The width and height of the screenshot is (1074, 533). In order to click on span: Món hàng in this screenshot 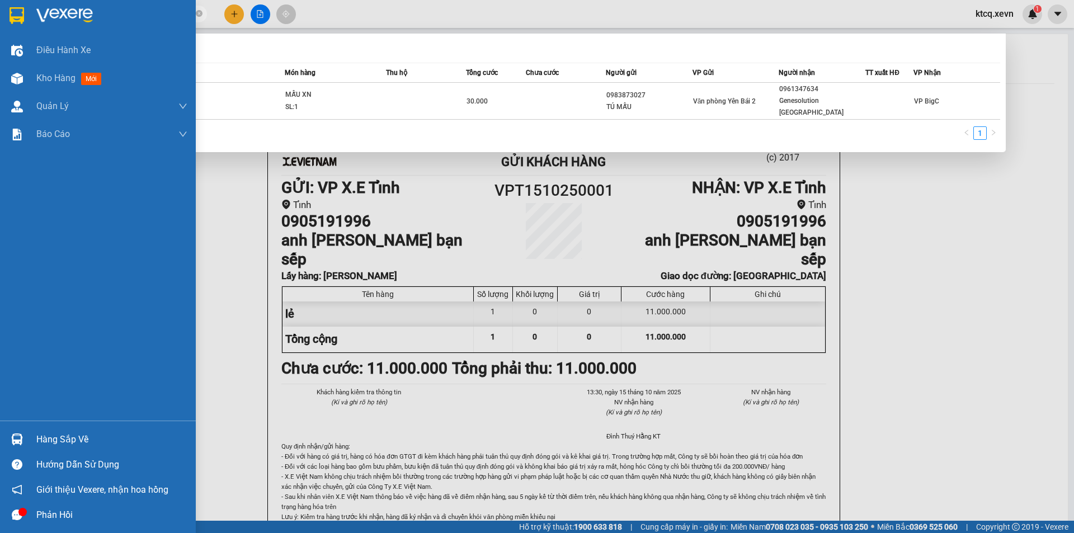, I will do `click(300, 73)`.